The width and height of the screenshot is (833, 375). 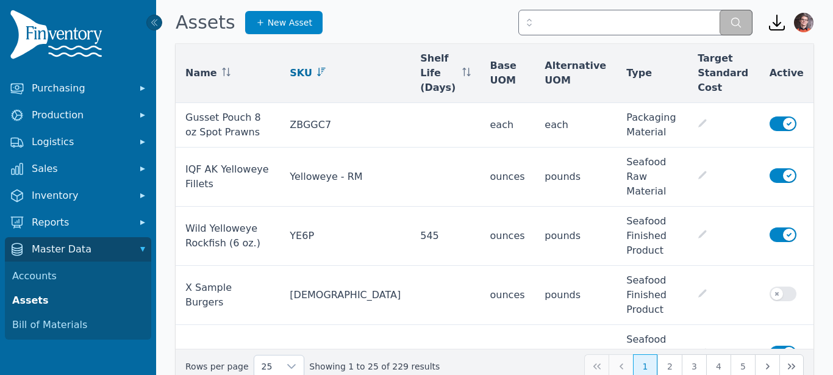 What do you see at coordinates (345, 125) in the screenshot?
I see `td: ZBGGC7` at bounding box center [345, 125].